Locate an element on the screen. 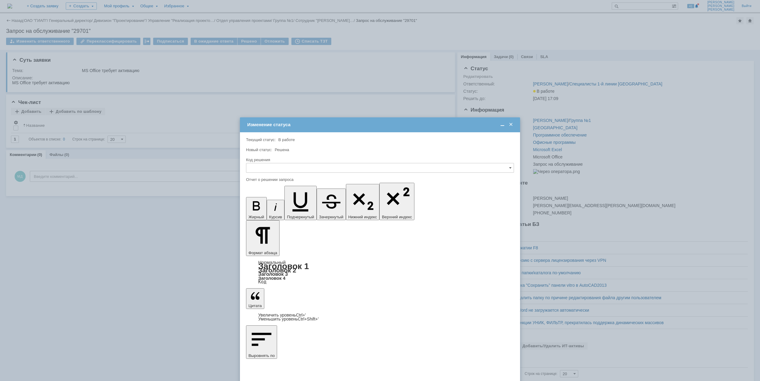 The height and width of the screenshot is (381, 760). button: Зачеркнутый is located at coordinates (331, 205).